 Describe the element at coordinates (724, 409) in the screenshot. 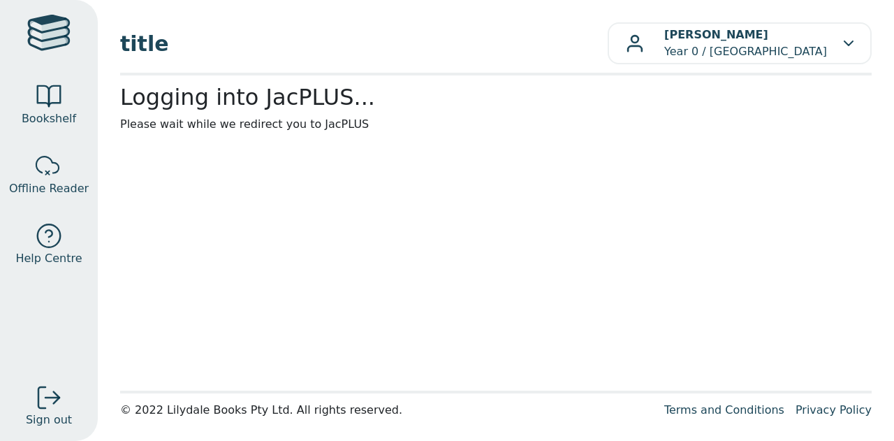

I see `a: Terms and Conditions` at that location.